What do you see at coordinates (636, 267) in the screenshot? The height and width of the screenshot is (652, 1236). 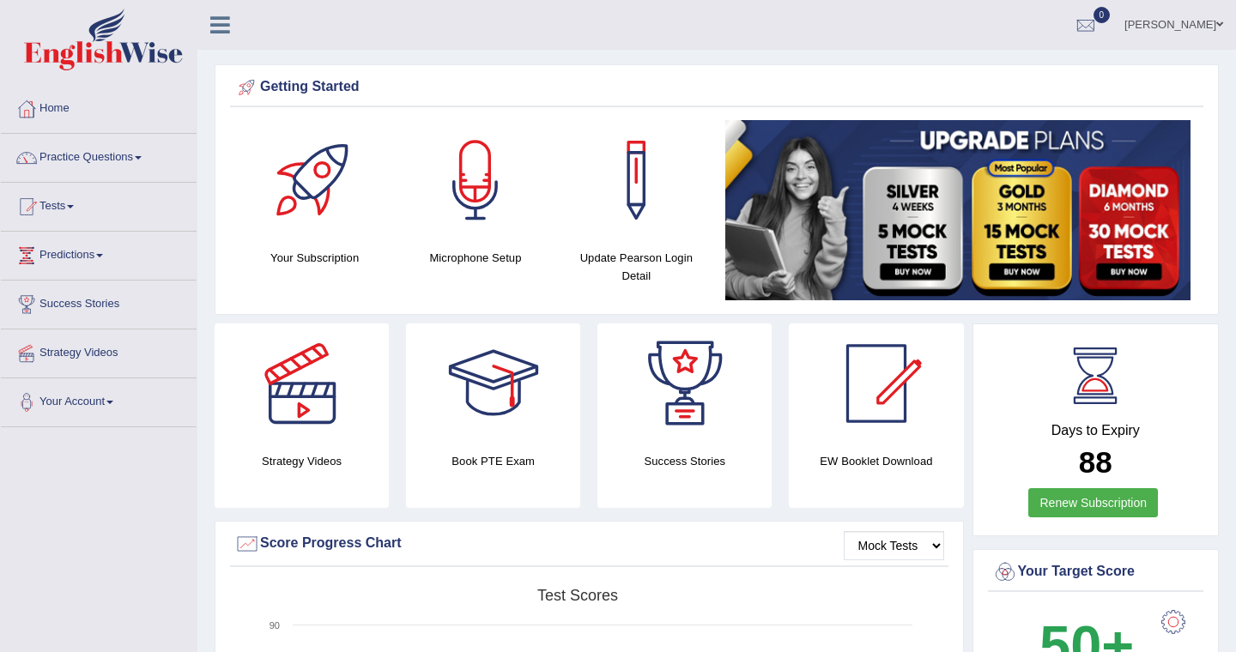 I see `h4: Update Pearson Login Detail` at bounding box center [636, 267].